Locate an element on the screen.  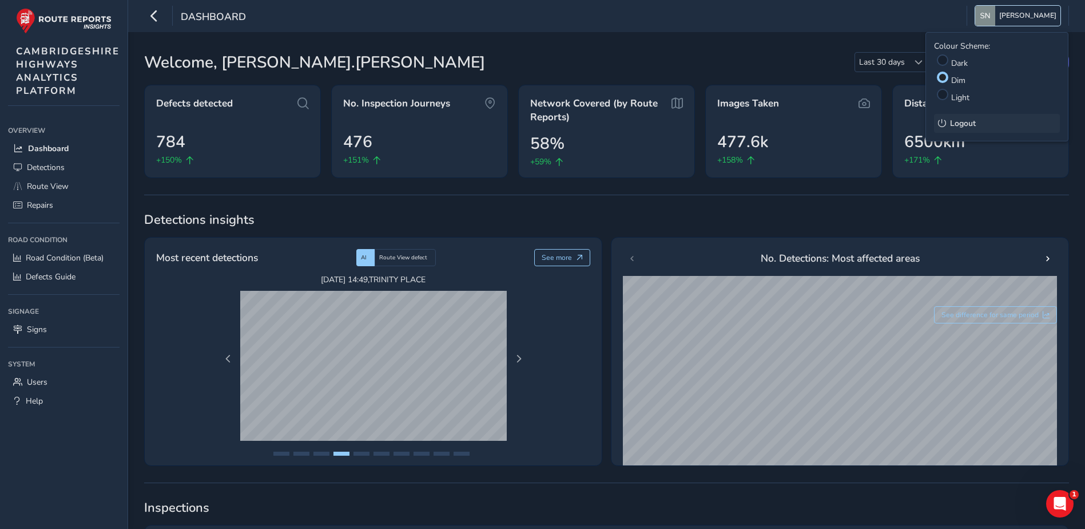
a: Dashboard is located at coordinates (63, 148).